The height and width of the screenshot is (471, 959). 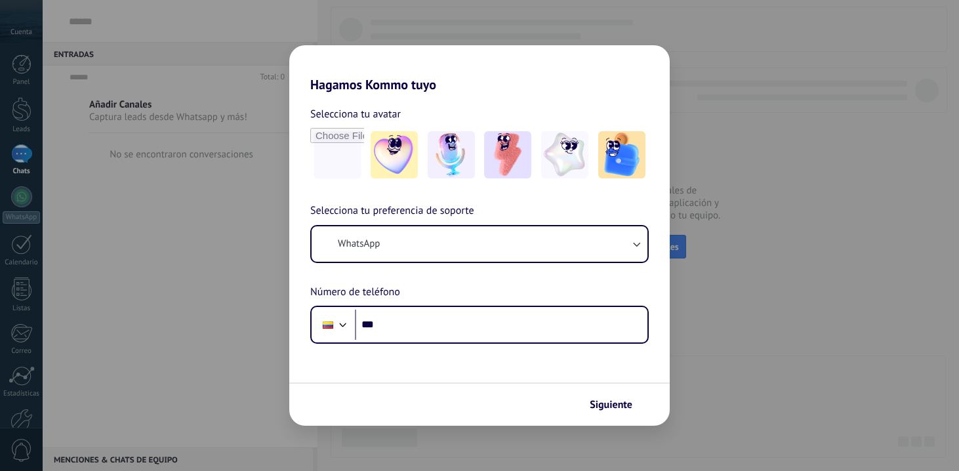 What do you see at coordinates (359, 244) in the screenshot?
I see `span: WhatsApp` at bounding box center [359, 244].